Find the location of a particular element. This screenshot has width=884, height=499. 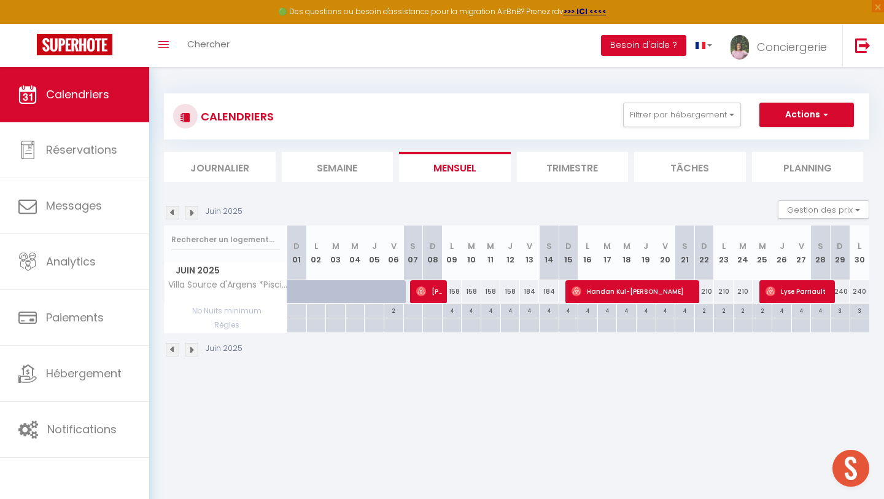

button: Actions is located at coordinates (807, 115).